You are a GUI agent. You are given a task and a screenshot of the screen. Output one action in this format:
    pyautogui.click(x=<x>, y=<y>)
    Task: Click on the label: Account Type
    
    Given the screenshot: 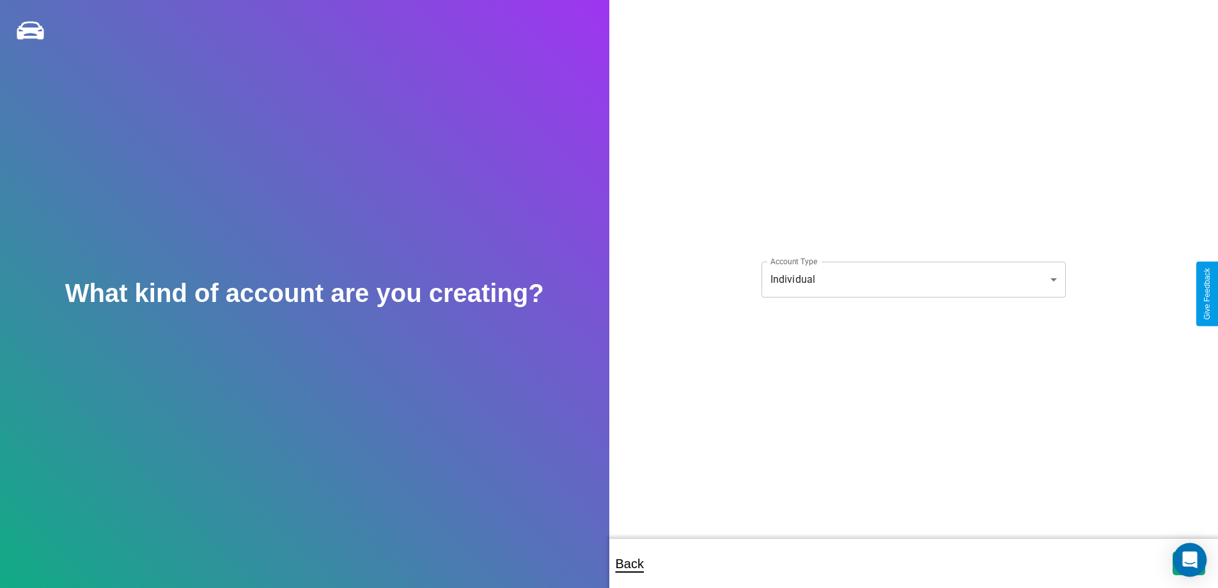 What is the action you would take?
    pyautogui.click(x=794, y=261)
    